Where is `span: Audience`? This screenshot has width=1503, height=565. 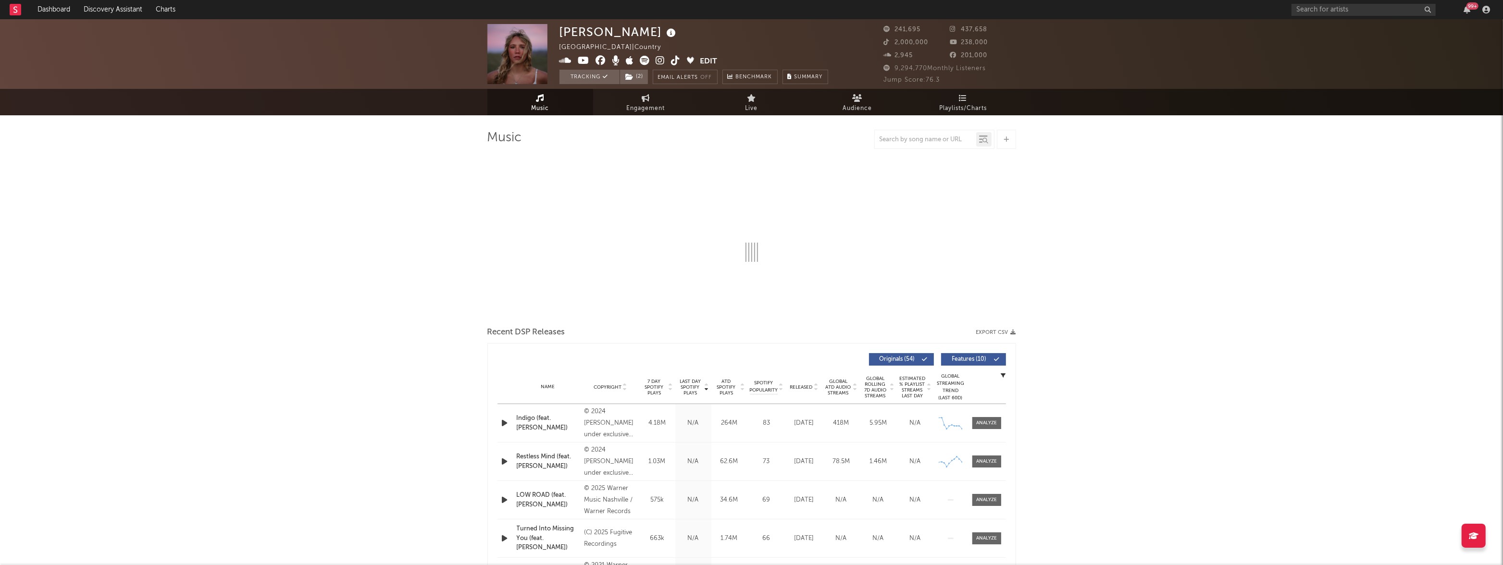 span: Audience is located at coordinates (857, 109).